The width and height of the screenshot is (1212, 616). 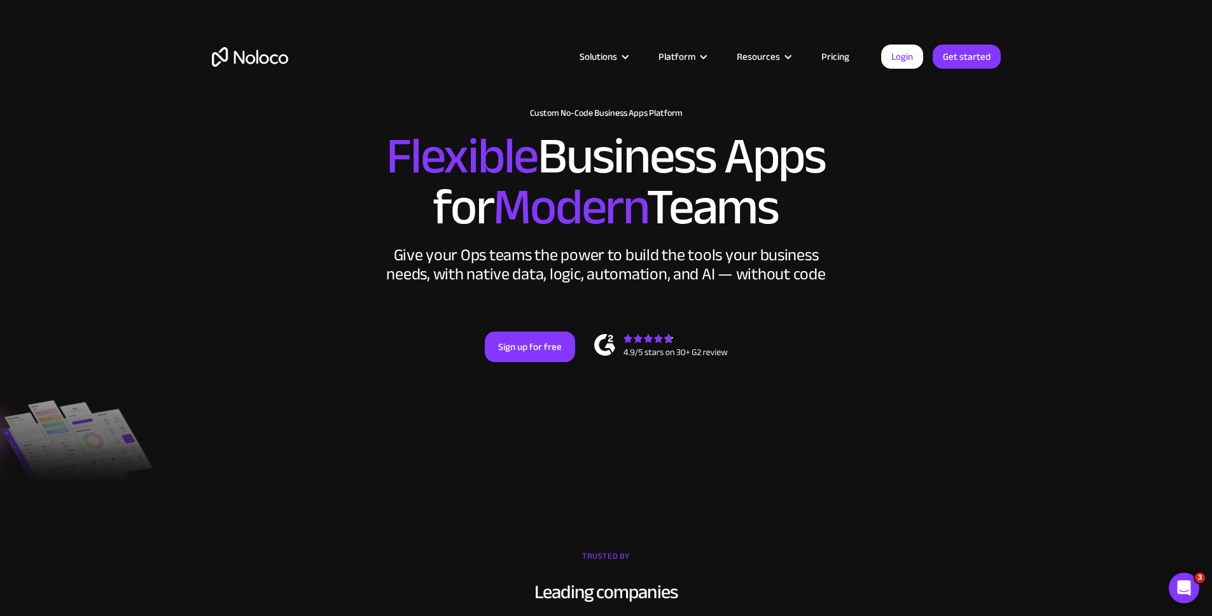 What do you see at coordinates (902, 57) in the screenshot?
I see `a: Login` at bounding box center [902, 57].